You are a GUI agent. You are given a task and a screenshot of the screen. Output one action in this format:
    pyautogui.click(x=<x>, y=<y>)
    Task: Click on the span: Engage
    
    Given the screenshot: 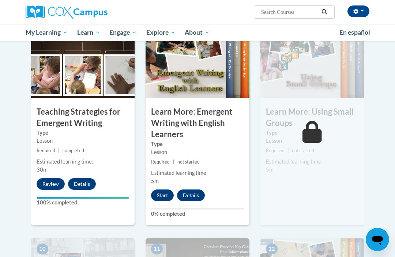 What is the action you would take?
    pyautogui.click(x=123, y=33)
    